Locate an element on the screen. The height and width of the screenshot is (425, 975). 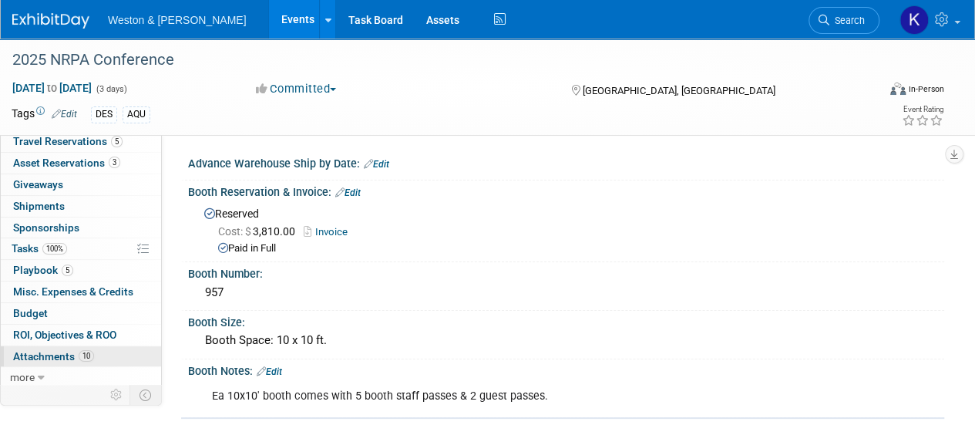
a: Invoice is located at coordinates (329, 231).